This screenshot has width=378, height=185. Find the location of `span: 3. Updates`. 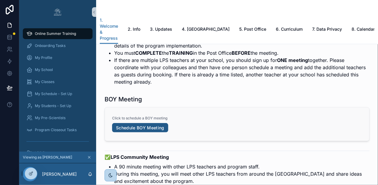

span: 3. Updates is located at coordinates (161, 29).